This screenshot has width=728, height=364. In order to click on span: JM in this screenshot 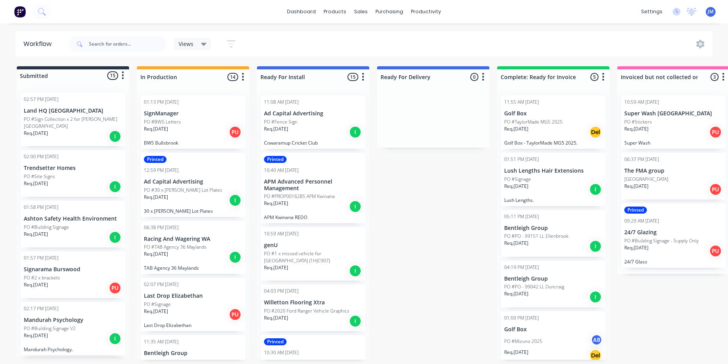, I will do `click(711, 12)`.